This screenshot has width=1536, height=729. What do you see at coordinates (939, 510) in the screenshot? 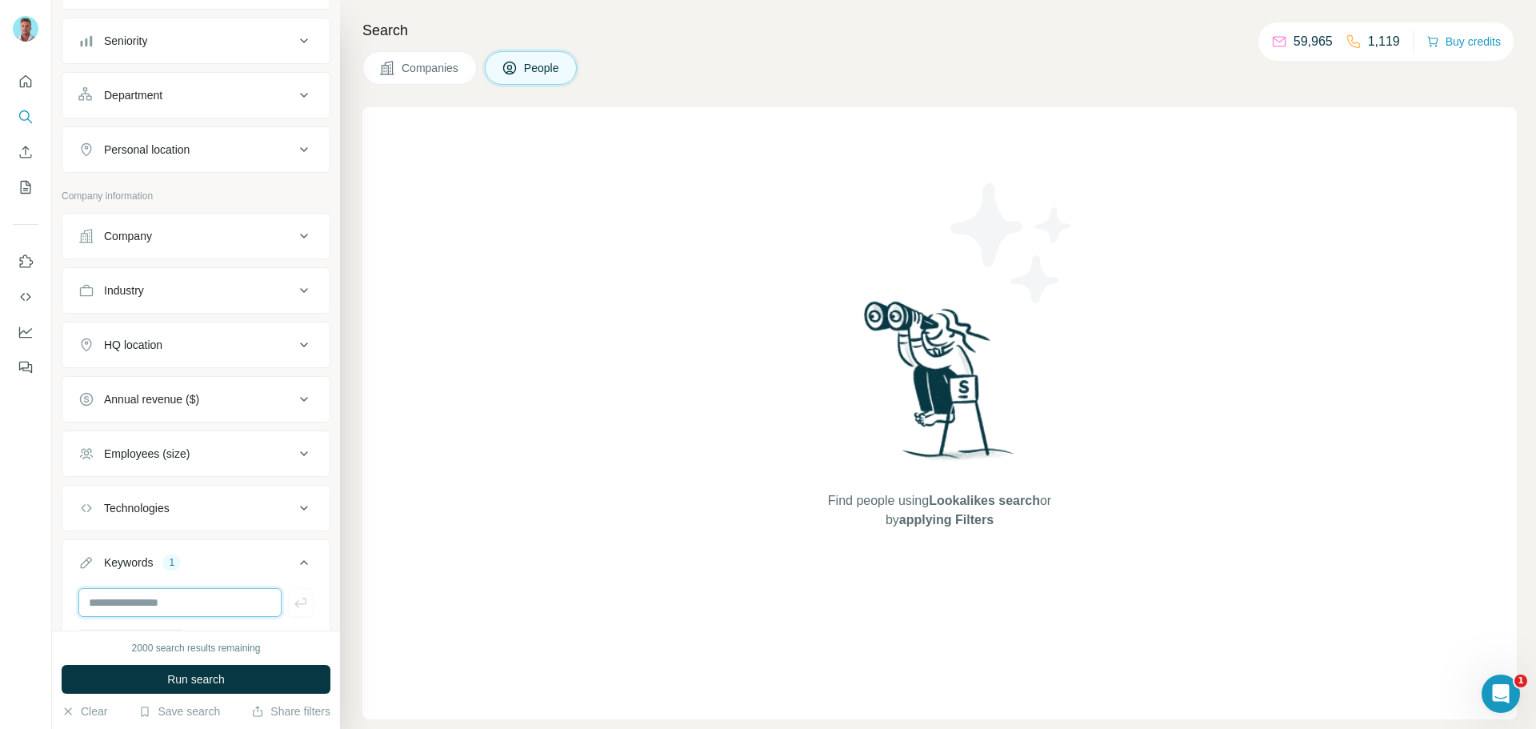
I see `span: Find people using or by` at bounding box center [939, 510].